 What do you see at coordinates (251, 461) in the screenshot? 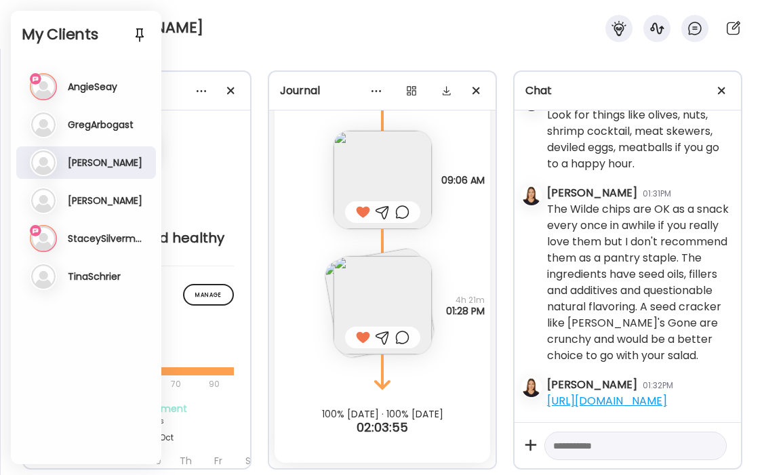
I see `div: Sa` at bounding box center [251, 461].